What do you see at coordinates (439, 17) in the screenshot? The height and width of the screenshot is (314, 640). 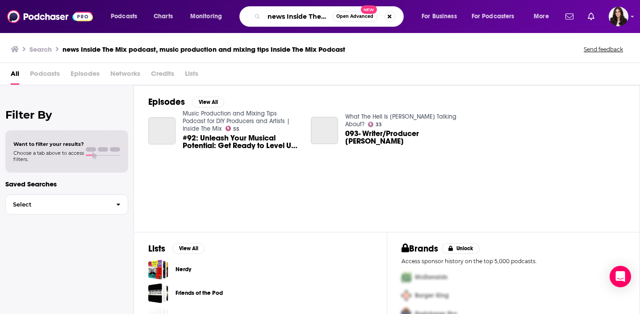 I see `span: For Business` at bounding box center [439, 17].